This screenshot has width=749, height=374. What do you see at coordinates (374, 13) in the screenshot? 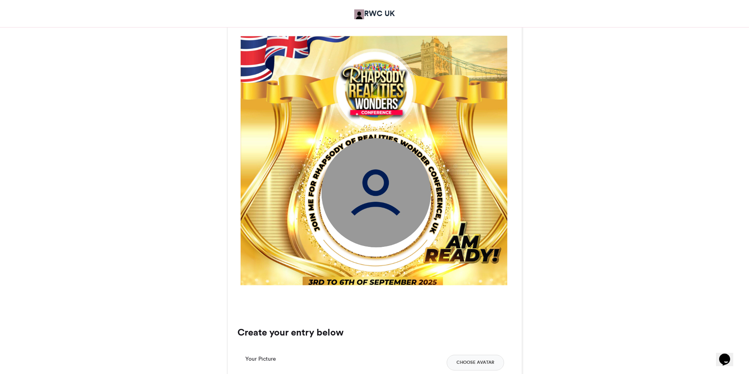
I see `a: RWC UK` at bounding box center [374, 13].